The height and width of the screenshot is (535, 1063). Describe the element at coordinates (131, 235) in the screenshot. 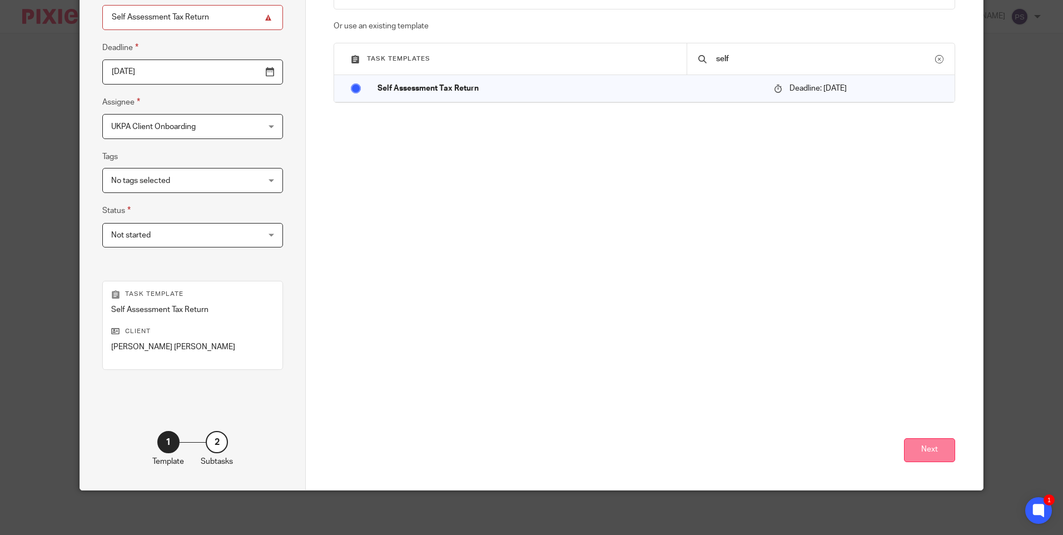

I see `span: Not started` at that location.